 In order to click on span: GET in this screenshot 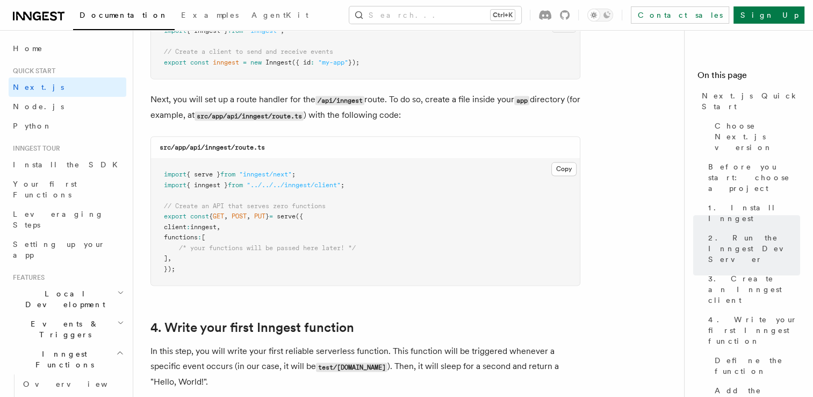, I will do `click(218, 216)`.